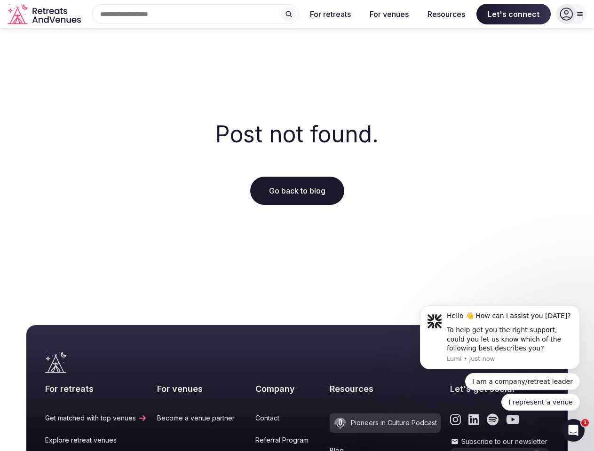  What do you see at coordinates (330, 14) in the screenshot?
I see `button: For retreats` at bounding box center [330, 14].